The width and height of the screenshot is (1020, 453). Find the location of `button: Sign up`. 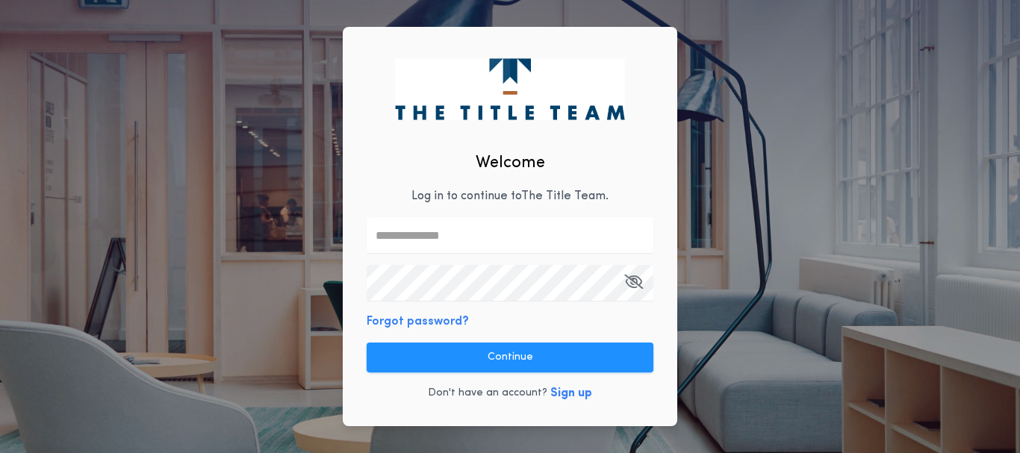

button: Sign up is located at coordinates (571, 393).